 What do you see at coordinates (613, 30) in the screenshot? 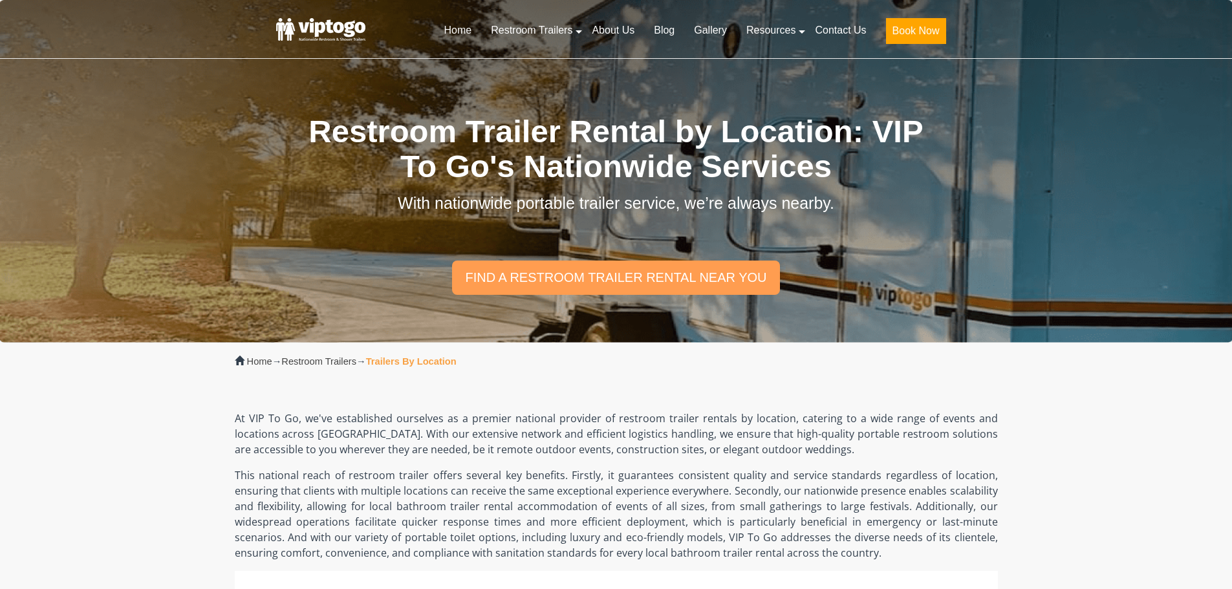
I see `a: About Us` at bounding box center [613, 30].